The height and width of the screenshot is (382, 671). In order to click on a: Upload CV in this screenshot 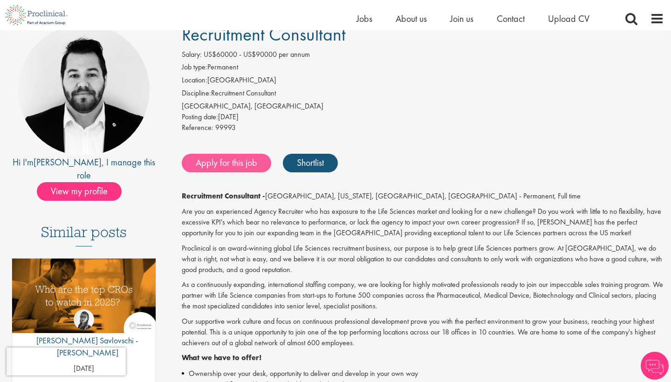, I will do `click(569, 19)`.